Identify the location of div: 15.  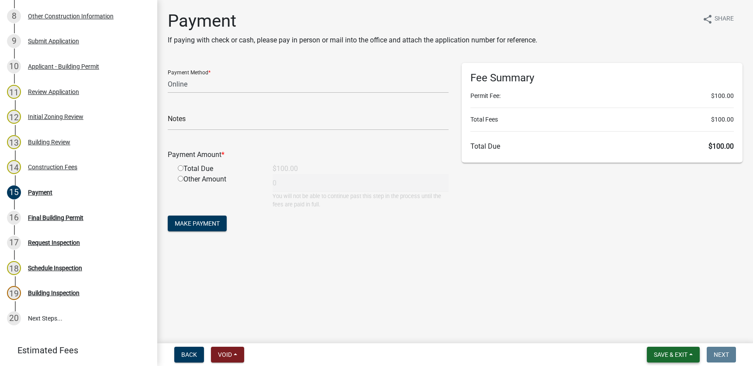
(14, 192).